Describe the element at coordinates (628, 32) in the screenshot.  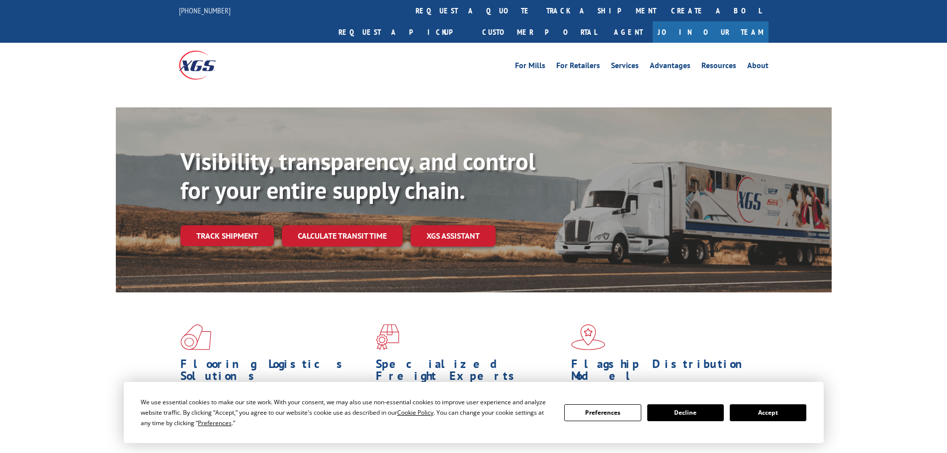
I see `a: Agent` at that location.